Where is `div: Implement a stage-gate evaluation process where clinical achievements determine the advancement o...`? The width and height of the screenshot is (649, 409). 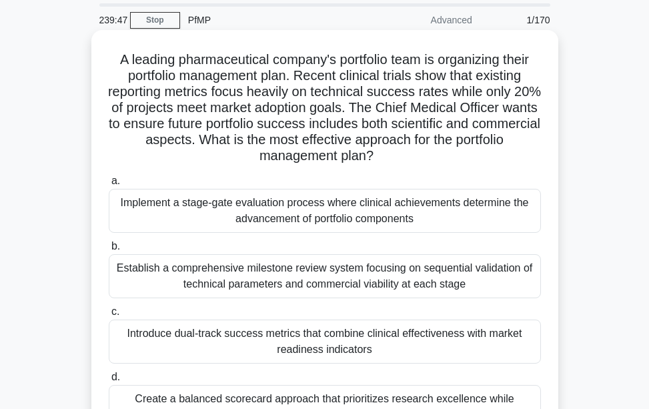 div: Implement a stage-gate evaluation process where clinical achievements determine the advancement o... is located at coordinates (325, 211).